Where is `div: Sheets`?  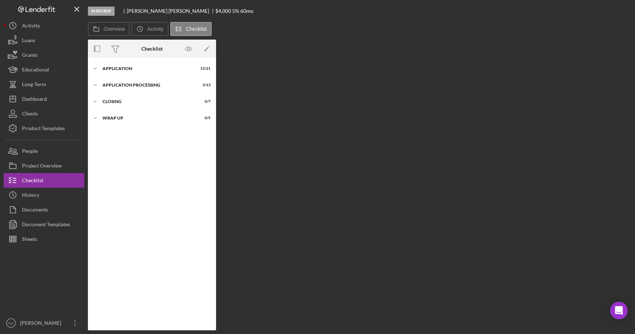
div: Sheets is located at coordinates (29, 240).